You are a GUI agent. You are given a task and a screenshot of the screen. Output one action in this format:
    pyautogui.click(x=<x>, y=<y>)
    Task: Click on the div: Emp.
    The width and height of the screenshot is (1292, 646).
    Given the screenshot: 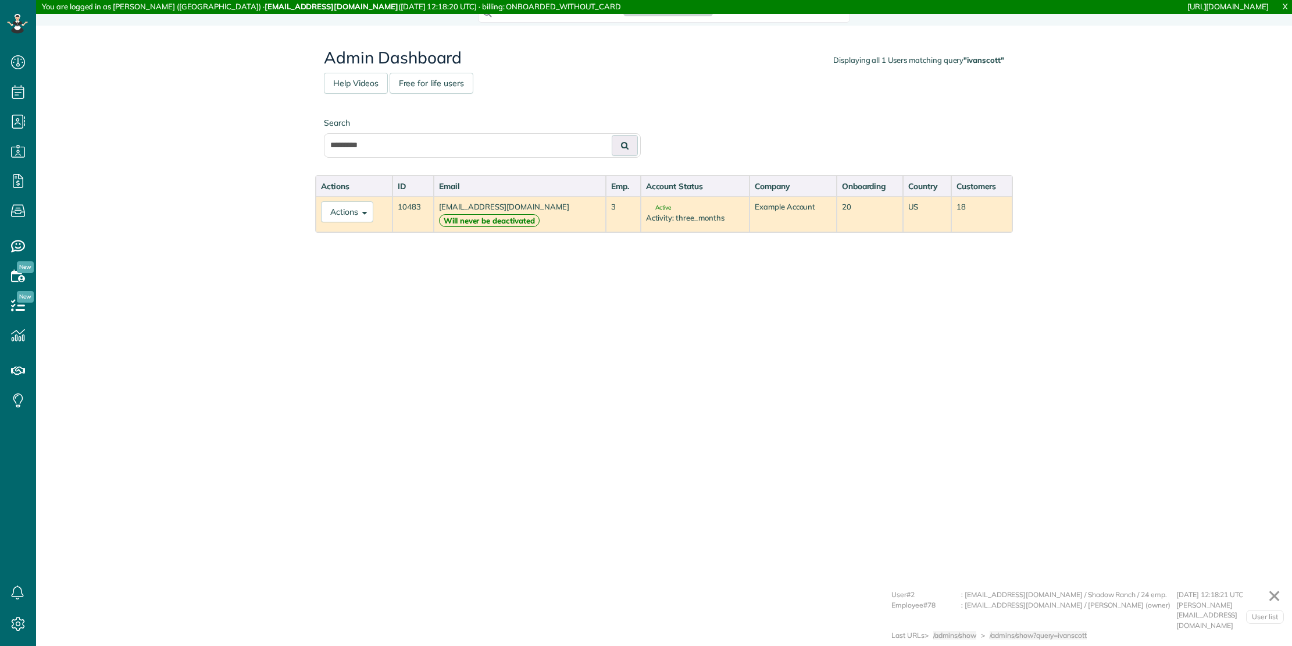 What is the action you would take?
    pyautogui.click(x=623, y=186)
    